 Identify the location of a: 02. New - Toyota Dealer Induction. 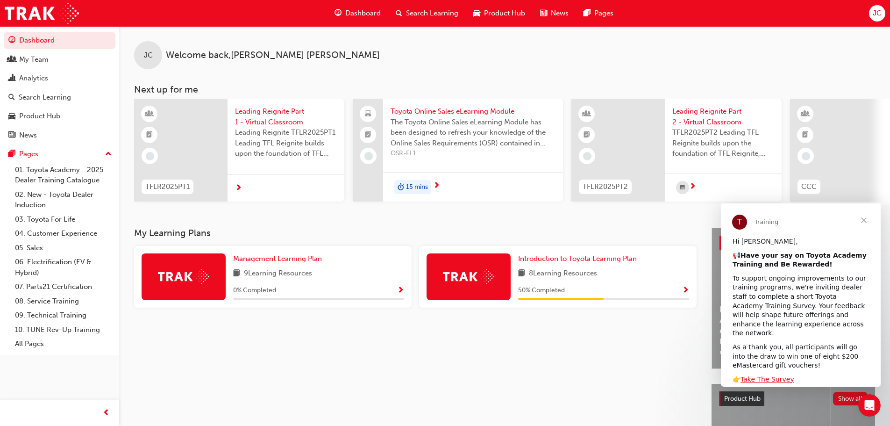
(63, 199).